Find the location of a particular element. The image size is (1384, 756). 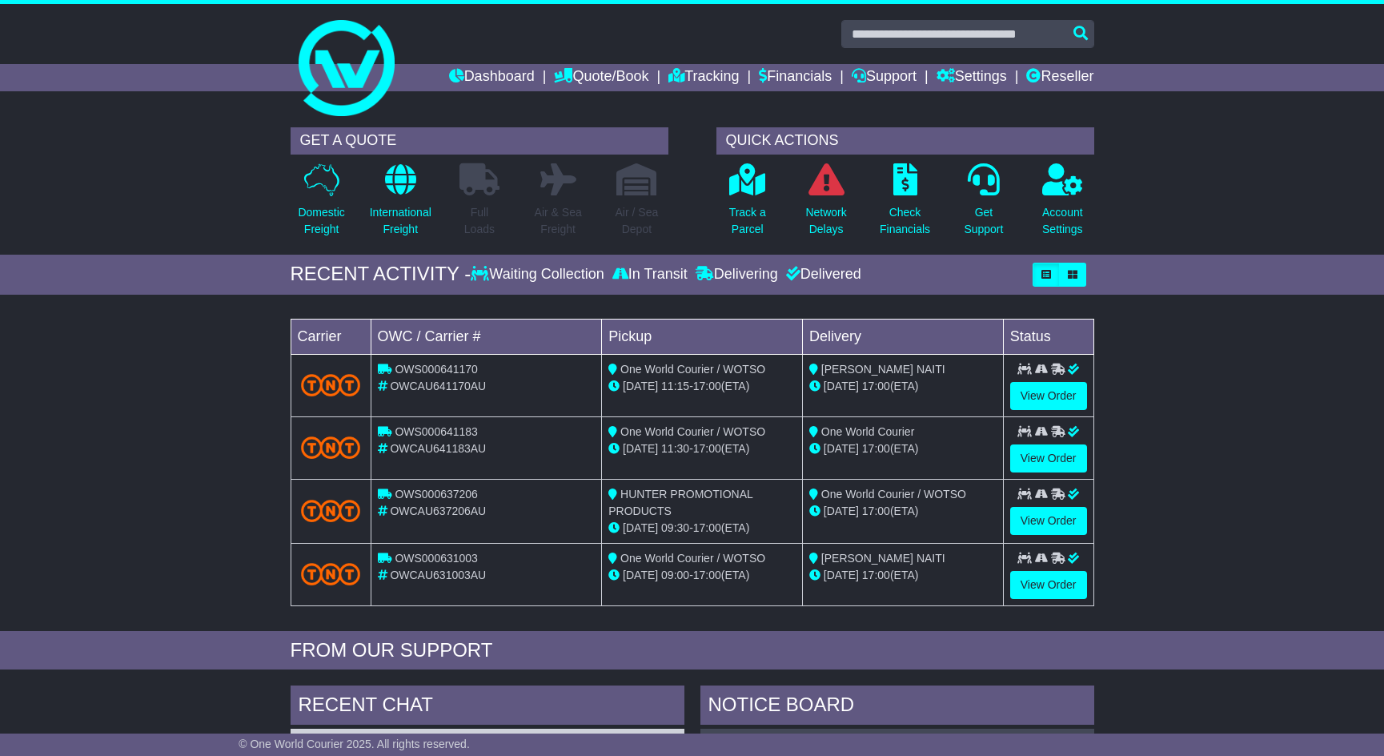

span: © One World Courier 2025. All rights reserved. is located at coordinates (354, 744).